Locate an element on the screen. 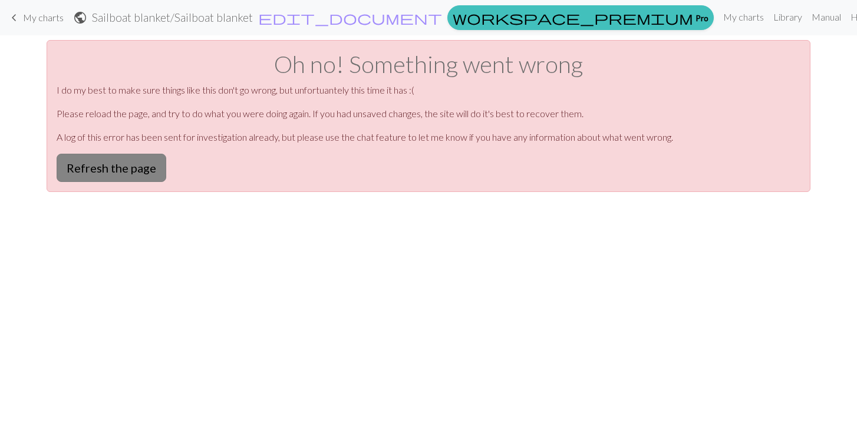 This screenshot has width=857, height=444. span: keyboard_arrow_left is located at coordinates (14, 18).